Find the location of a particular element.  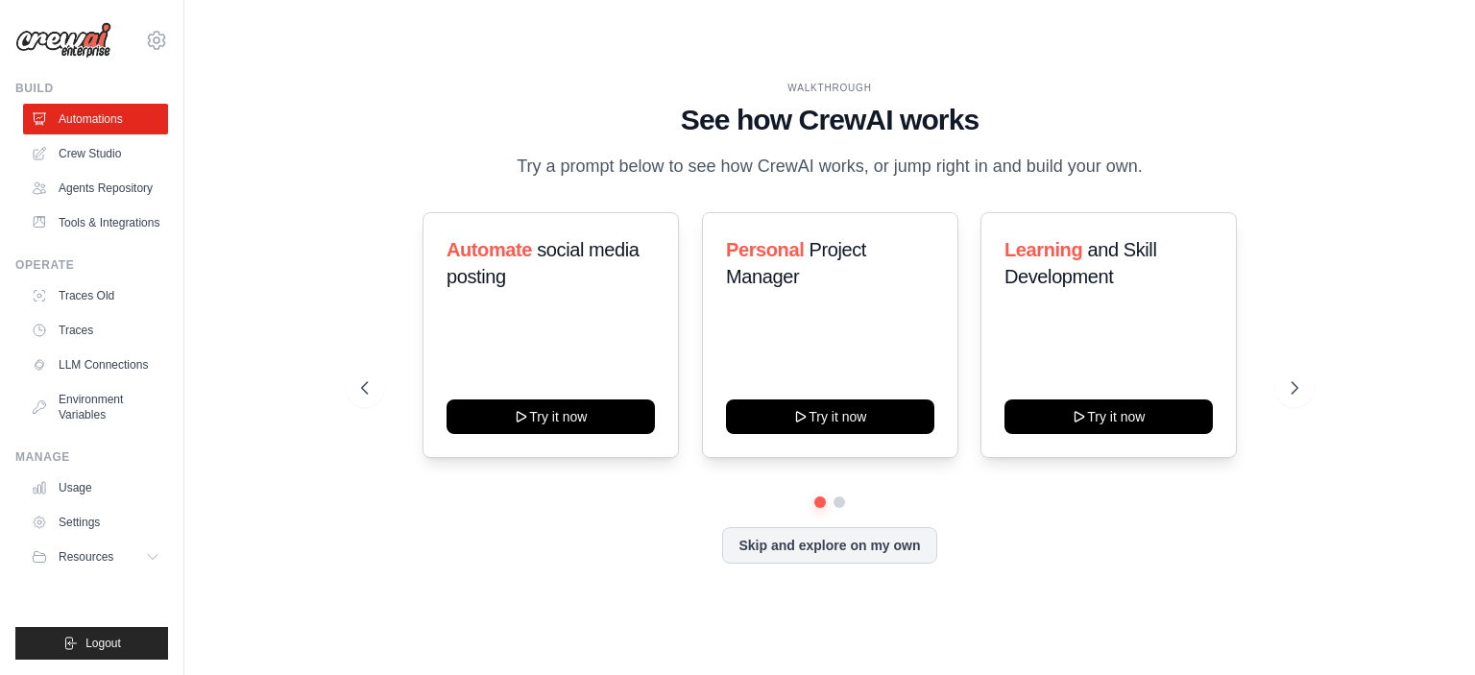

a: Crew Studio is located at coordinates (95, 154).